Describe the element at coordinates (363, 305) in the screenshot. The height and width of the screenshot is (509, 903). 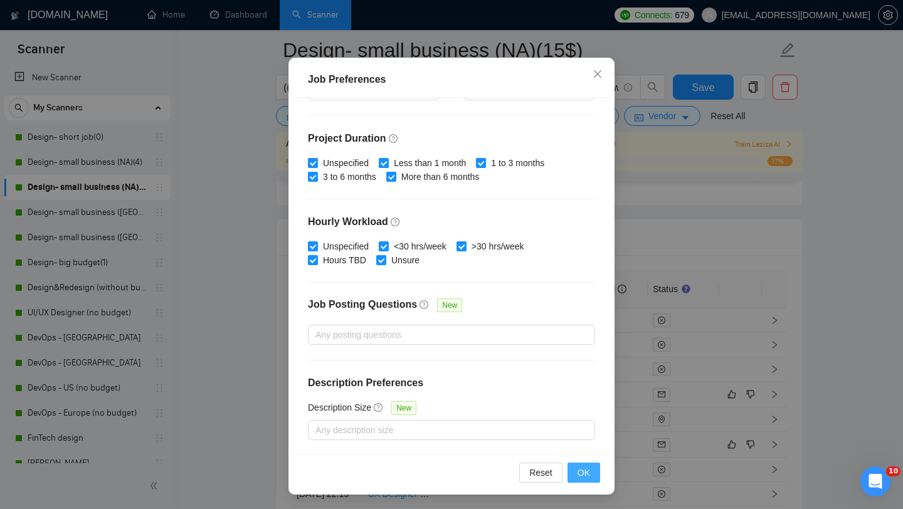
I see `h4: Job Posting Questions` at that location.